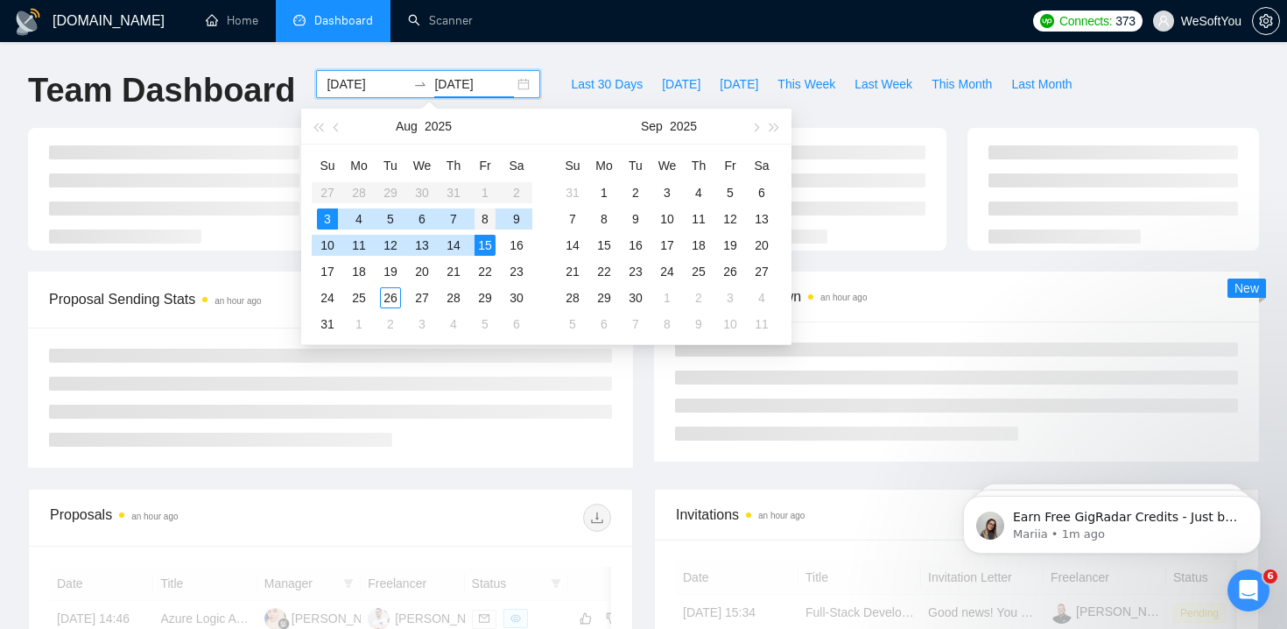  Describe the element at coordinates (730, 245) in the screenshot. I see `div: 19` at that location.